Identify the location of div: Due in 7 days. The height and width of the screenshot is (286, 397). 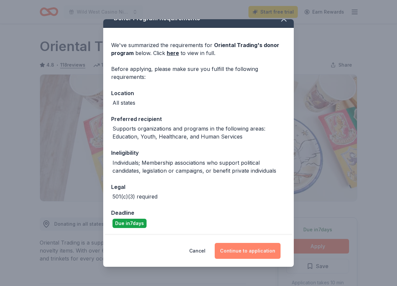
(129, 223).